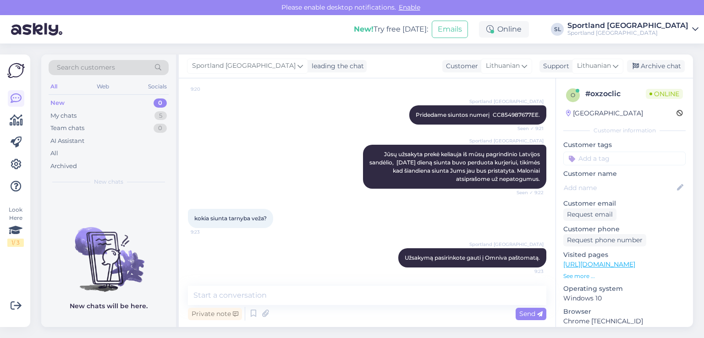 The height and width of the screenshot is (338, 704). What do you see at coordinates (530, 314) in the screenshot?
I see `span: Send` at bounding box center [530, 314].